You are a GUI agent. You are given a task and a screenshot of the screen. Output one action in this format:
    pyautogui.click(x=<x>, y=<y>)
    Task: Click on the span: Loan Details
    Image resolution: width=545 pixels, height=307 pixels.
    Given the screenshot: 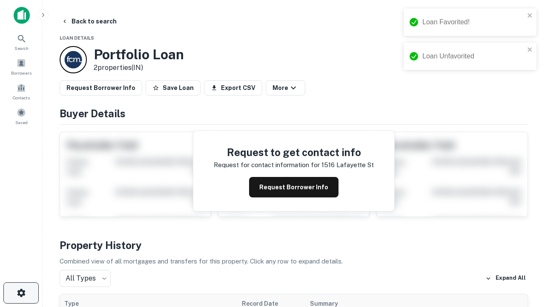 What is the action you would take?
    pyautogui.click(x=77, y=38)
    